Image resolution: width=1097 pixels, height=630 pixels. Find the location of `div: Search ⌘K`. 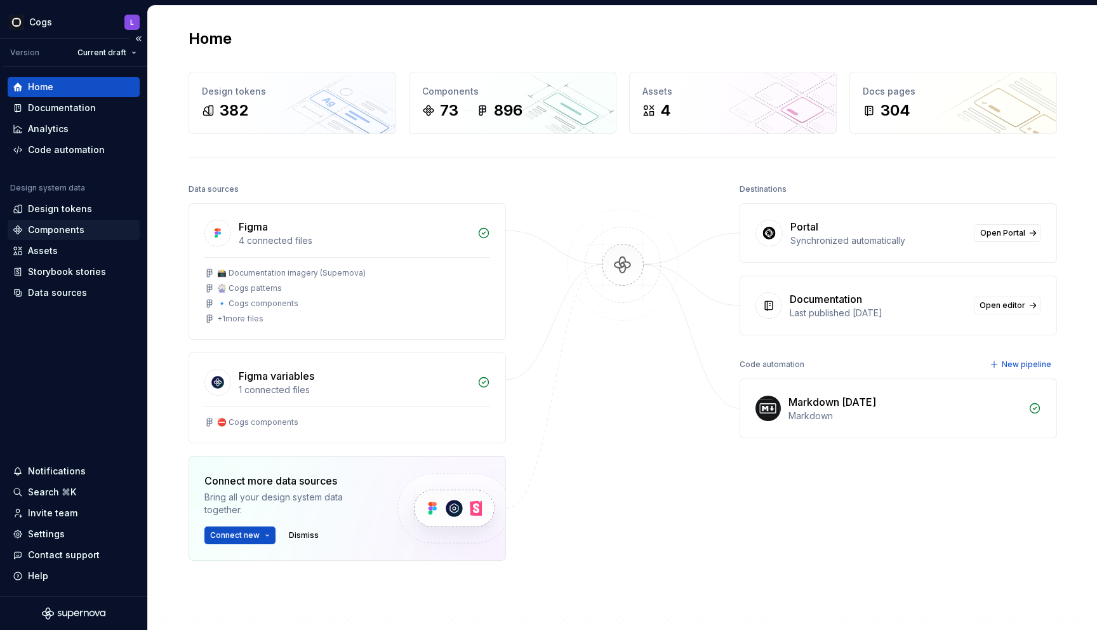

div: Search ⌘K is located at coordinates (52, 492).